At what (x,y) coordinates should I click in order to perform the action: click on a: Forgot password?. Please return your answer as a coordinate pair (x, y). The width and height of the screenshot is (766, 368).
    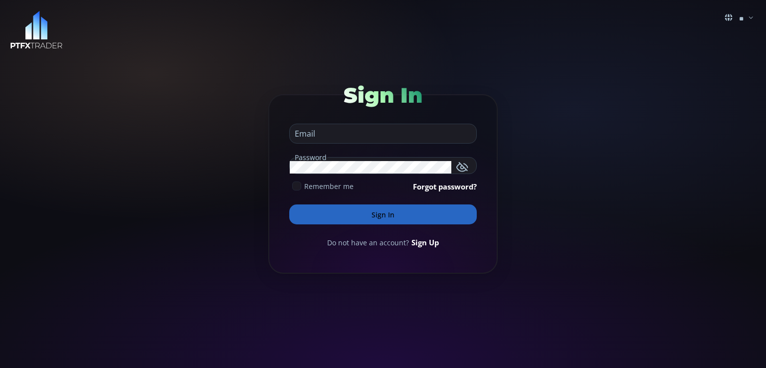
    Looking at the image, I should click on (445, 186).